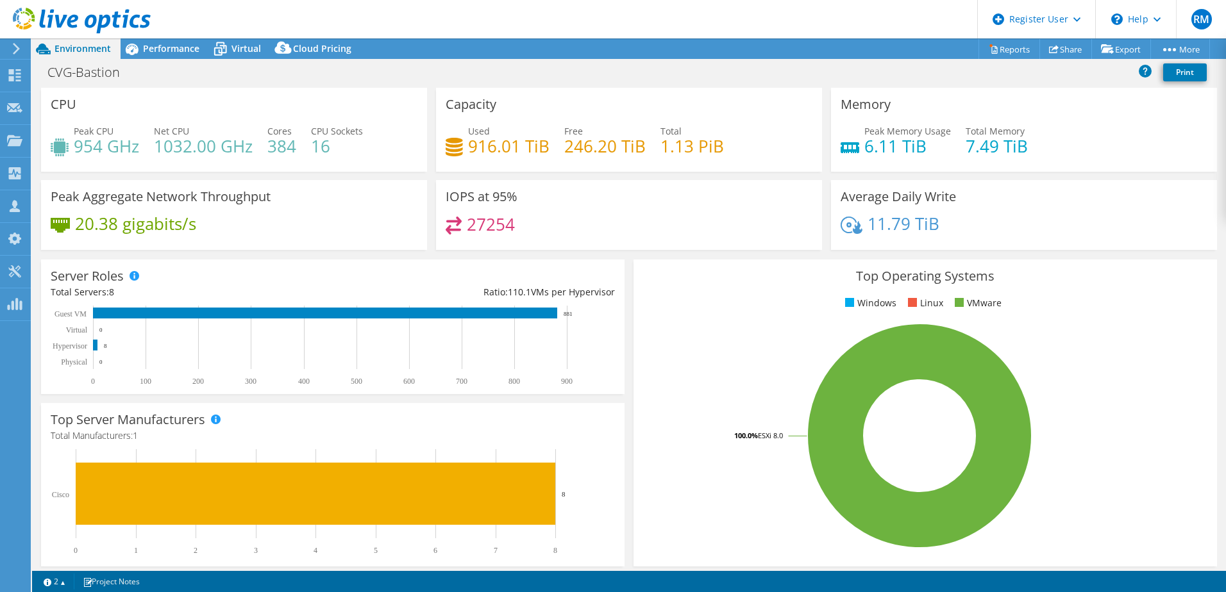 This screenshot has height=592, width=1226. What do you see at coordinates (1185, 72) in the screenshot?
I see `a: Print` at bounding box center [1185, 72].